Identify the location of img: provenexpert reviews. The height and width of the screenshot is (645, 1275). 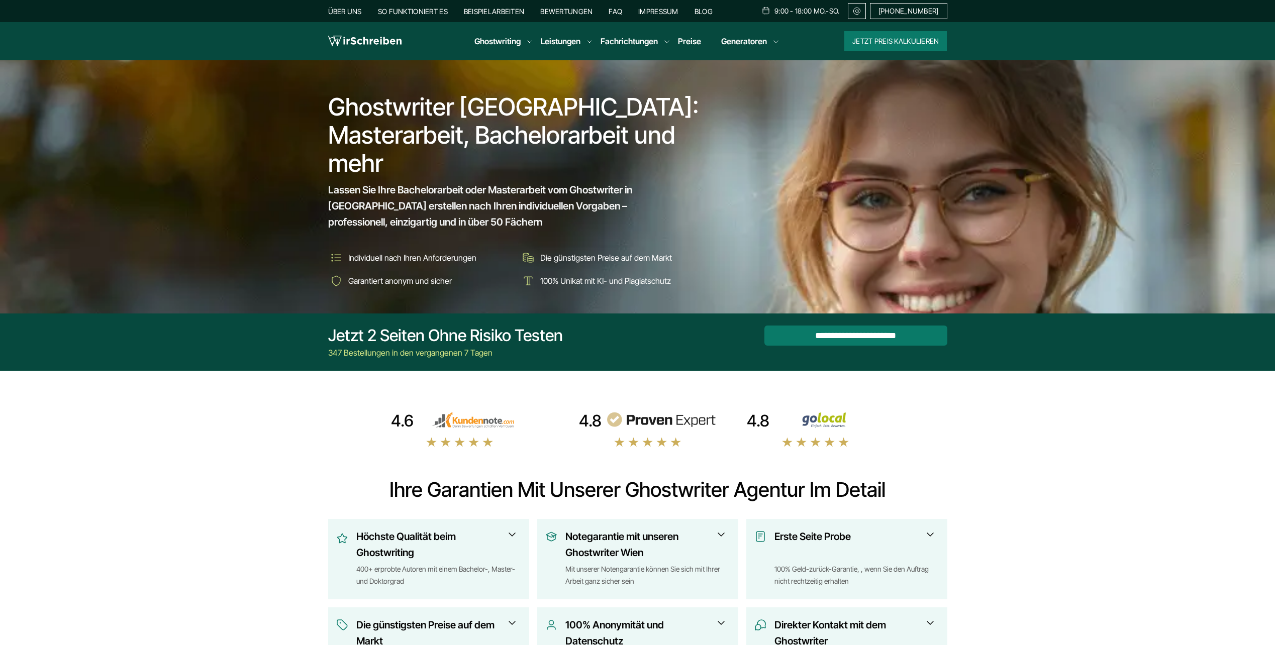
(661, 420).